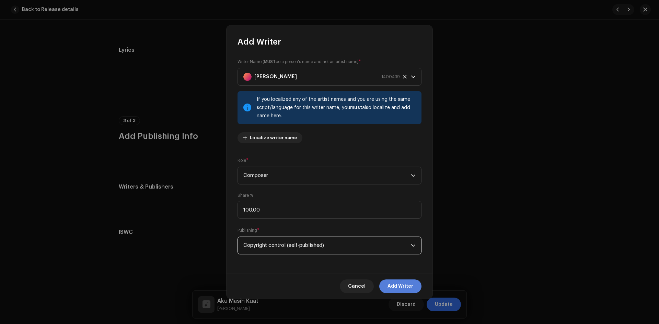 The image size is (659, 324). Describe the element at coordinates (247, 231) in the screenshot. I see `small: Publishing` at that location.